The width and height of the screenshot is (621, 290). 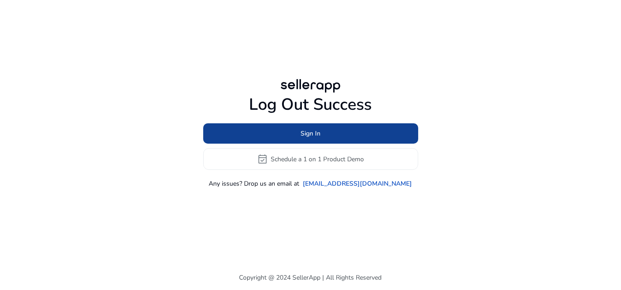 What do you see at coordinates (310, 133) in the screenshot?
I see `span: Sign In` at bounding box center [310, 133].